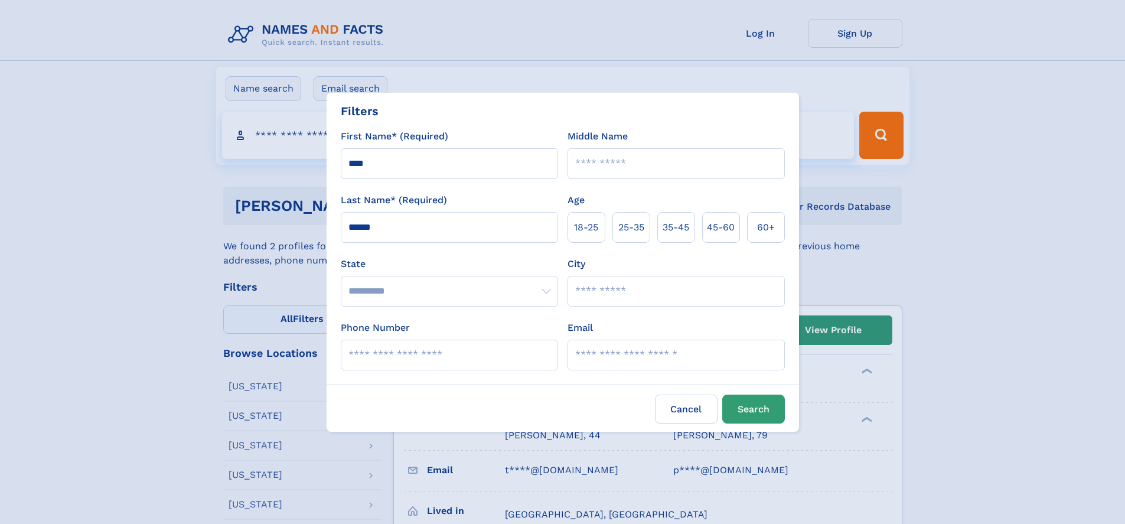  Describe the element at coordinates (720, 227) in the screenshot. I see `span: 45‑60` at that location.